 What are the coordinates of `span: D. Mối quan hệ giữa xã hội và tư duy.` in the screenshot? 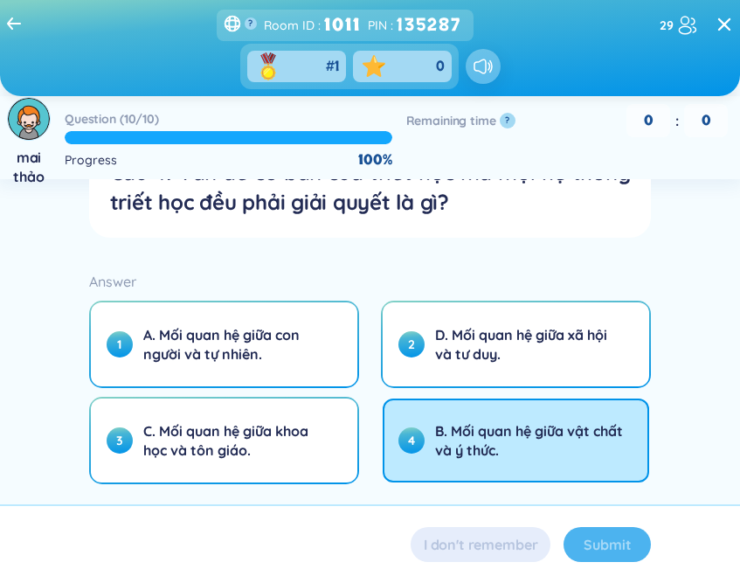 It's located at (530, 344).